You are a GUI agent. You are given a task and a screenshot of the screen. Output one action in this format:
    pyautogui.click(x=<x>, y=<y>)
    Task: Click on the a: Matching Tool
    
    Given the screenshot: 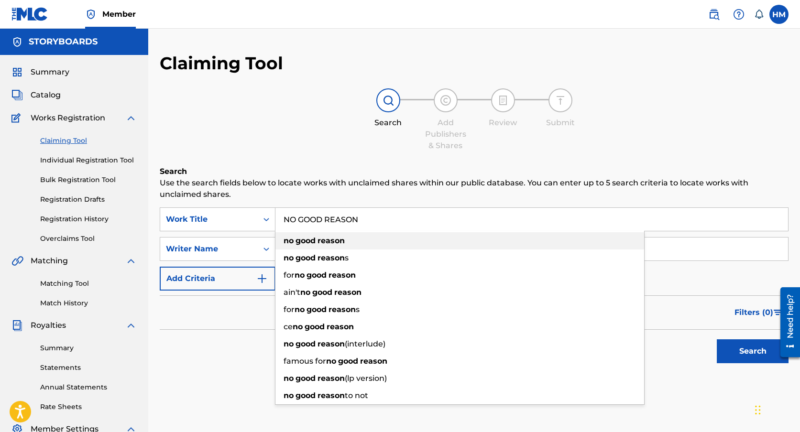 What is the action you would take?
    pyautogui.click(x=88, y=284)
    